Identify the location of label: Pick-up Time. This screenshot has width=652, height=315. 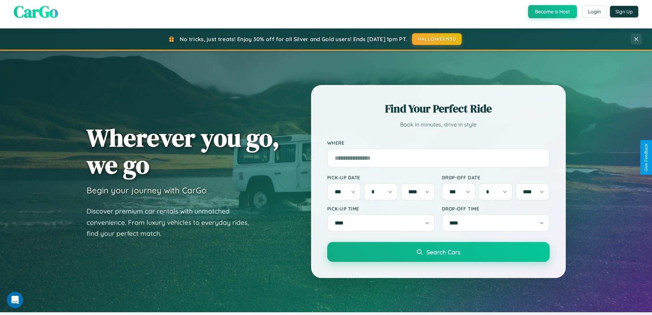
(381, 208).